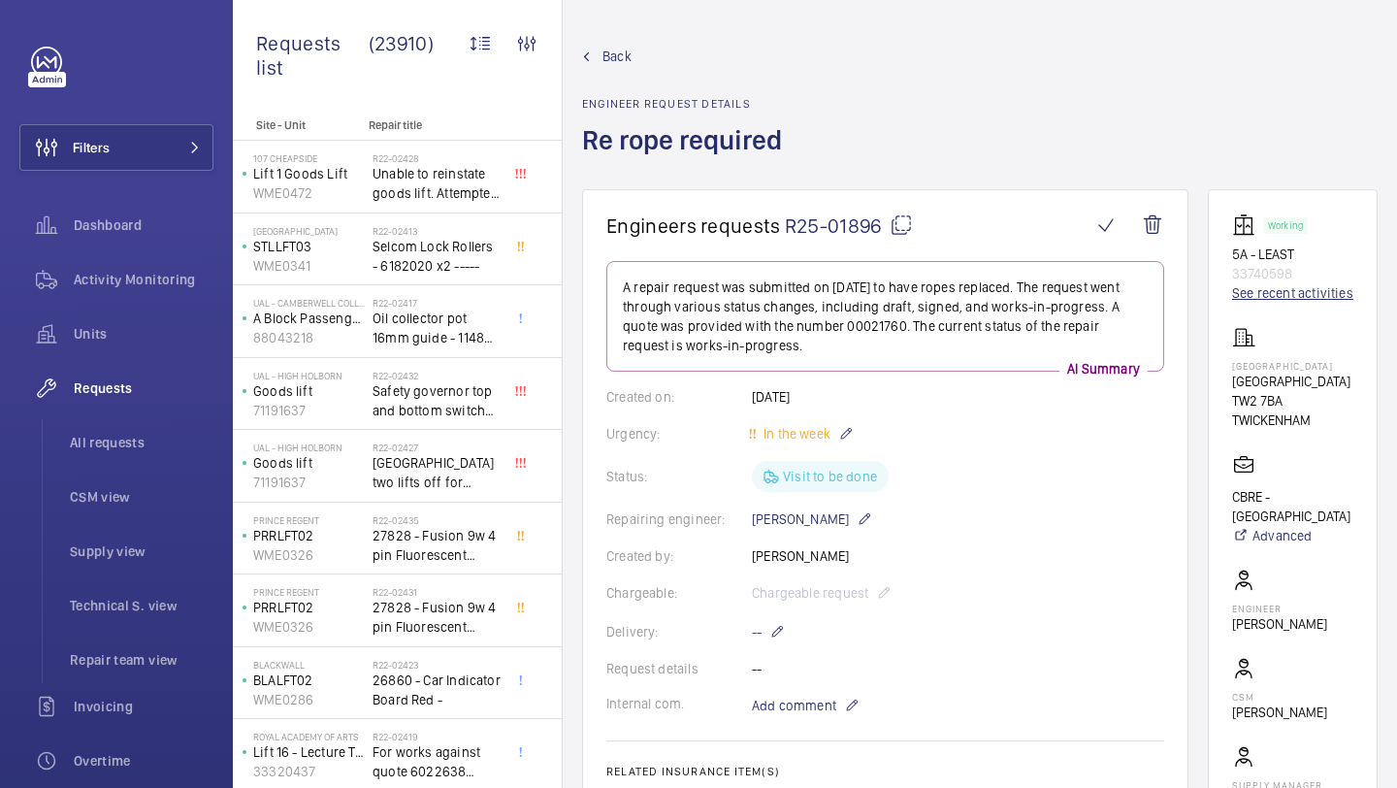 The image size is (1397, 788). Describe the element at coordinates (91, 147) in the screenshot. I see `span: Filters` at that location.